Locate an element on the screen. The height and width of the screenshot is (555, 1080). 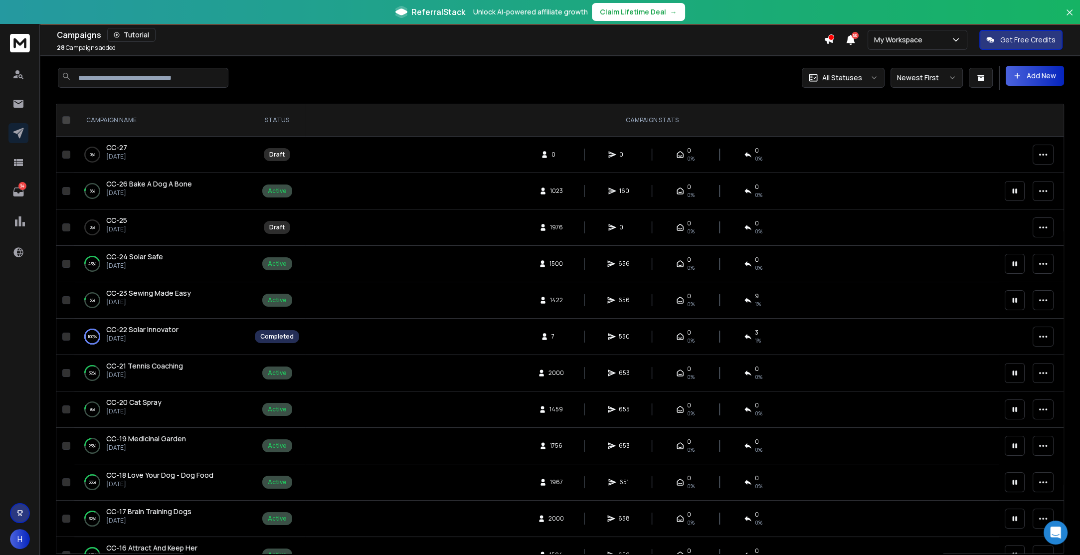
th: CAMPAIGN NAME is located at coordinates (162, 120).